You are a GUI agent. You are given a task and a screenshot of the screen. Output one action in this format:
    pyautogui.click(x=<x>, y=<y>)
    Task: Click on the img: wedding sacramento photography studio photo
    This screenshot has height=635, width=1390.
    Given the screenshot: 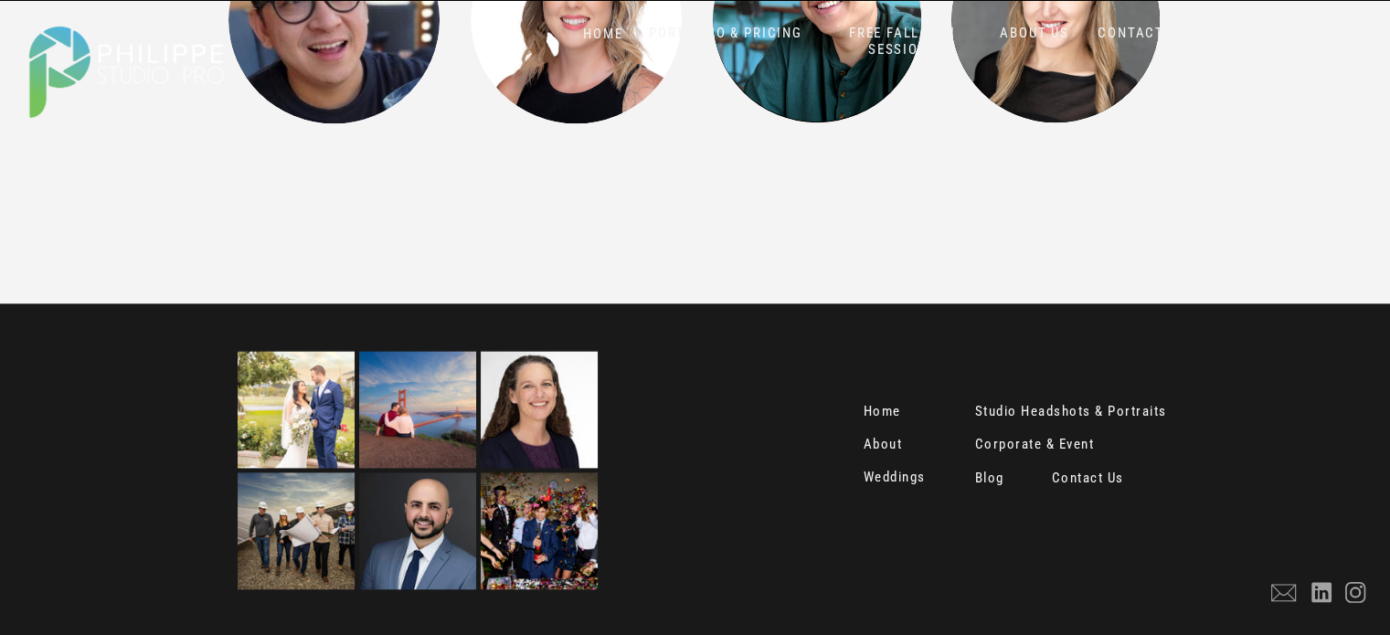 What is the action you would take?
    pyautogui.click(x=296, y=409)
    